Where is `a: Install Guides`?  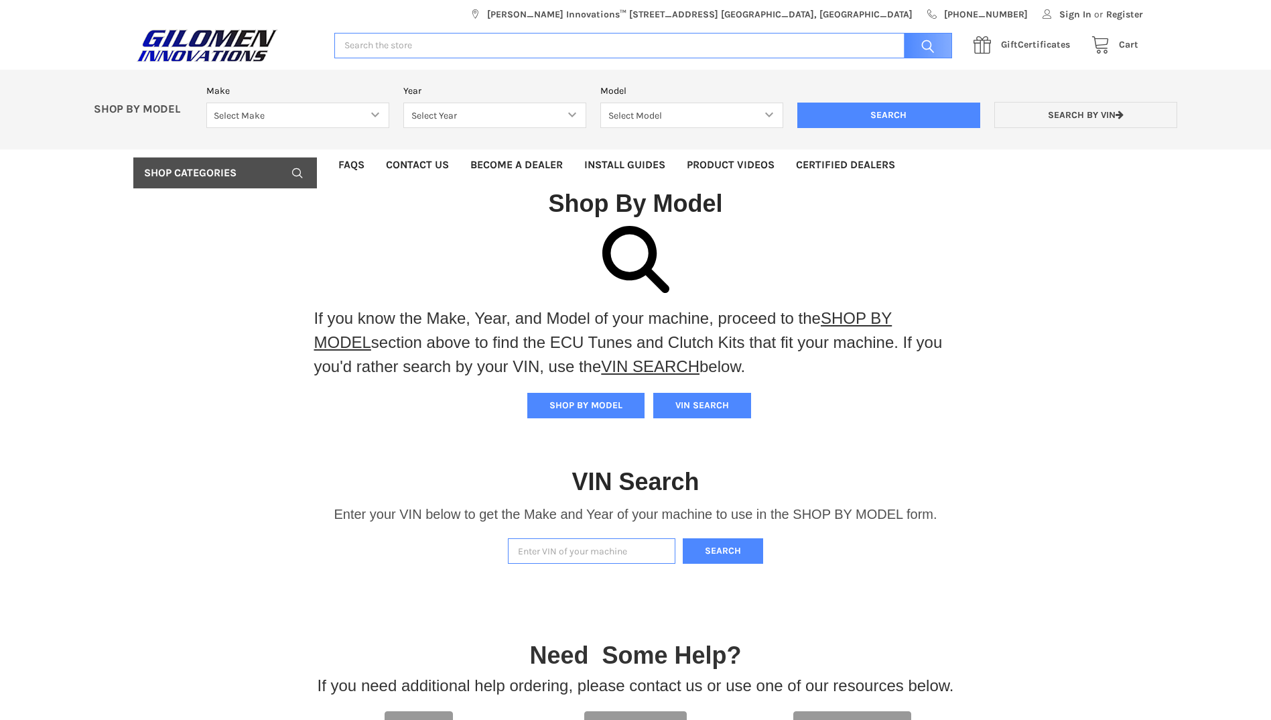 a: Install Guides is located at coordinates (625, 165).